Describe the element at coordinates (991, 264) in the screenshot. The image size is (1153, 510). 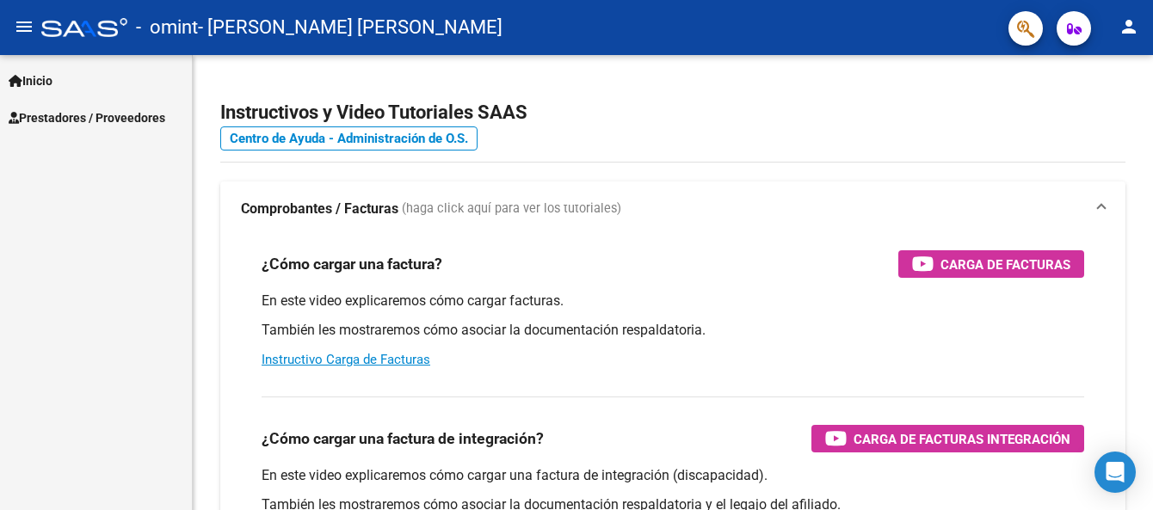
I see `button: Carga de Facturas` at that location.